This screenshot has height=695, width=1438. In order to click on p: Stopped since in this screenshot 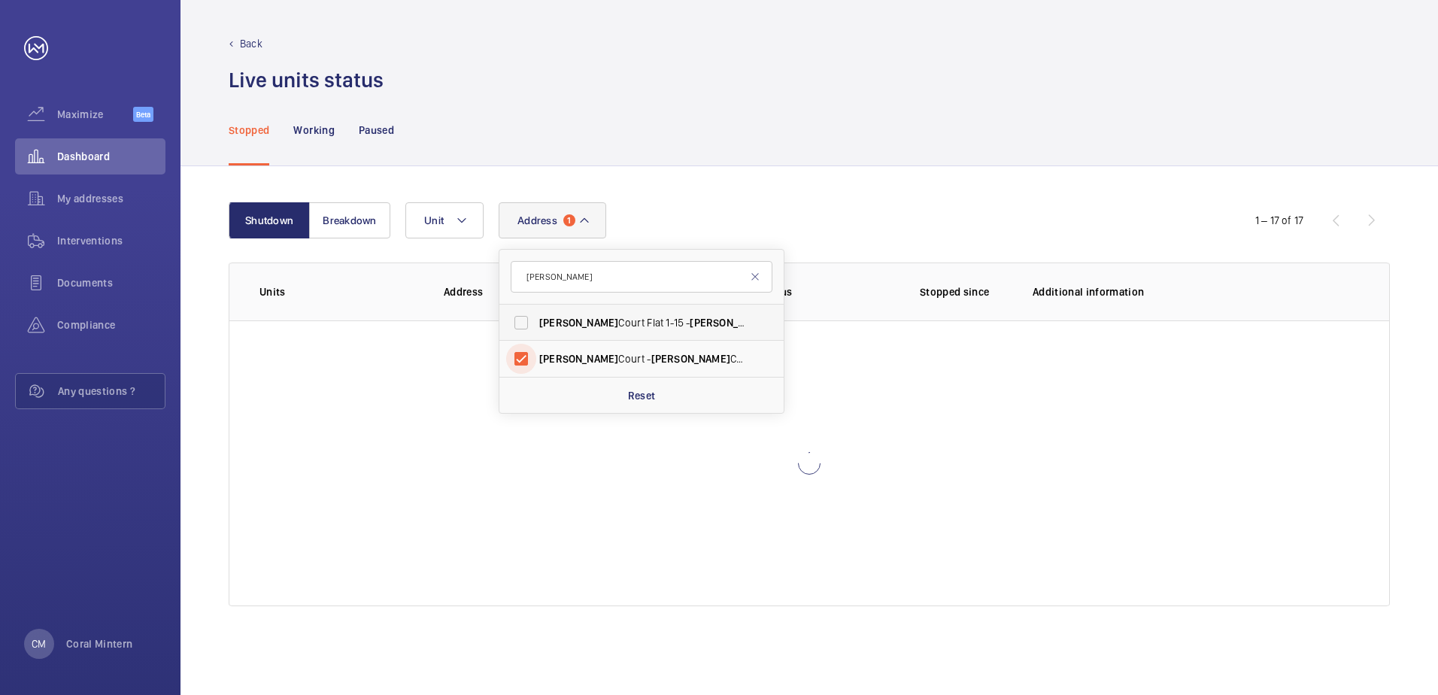, I will do `click(964, 292)`.